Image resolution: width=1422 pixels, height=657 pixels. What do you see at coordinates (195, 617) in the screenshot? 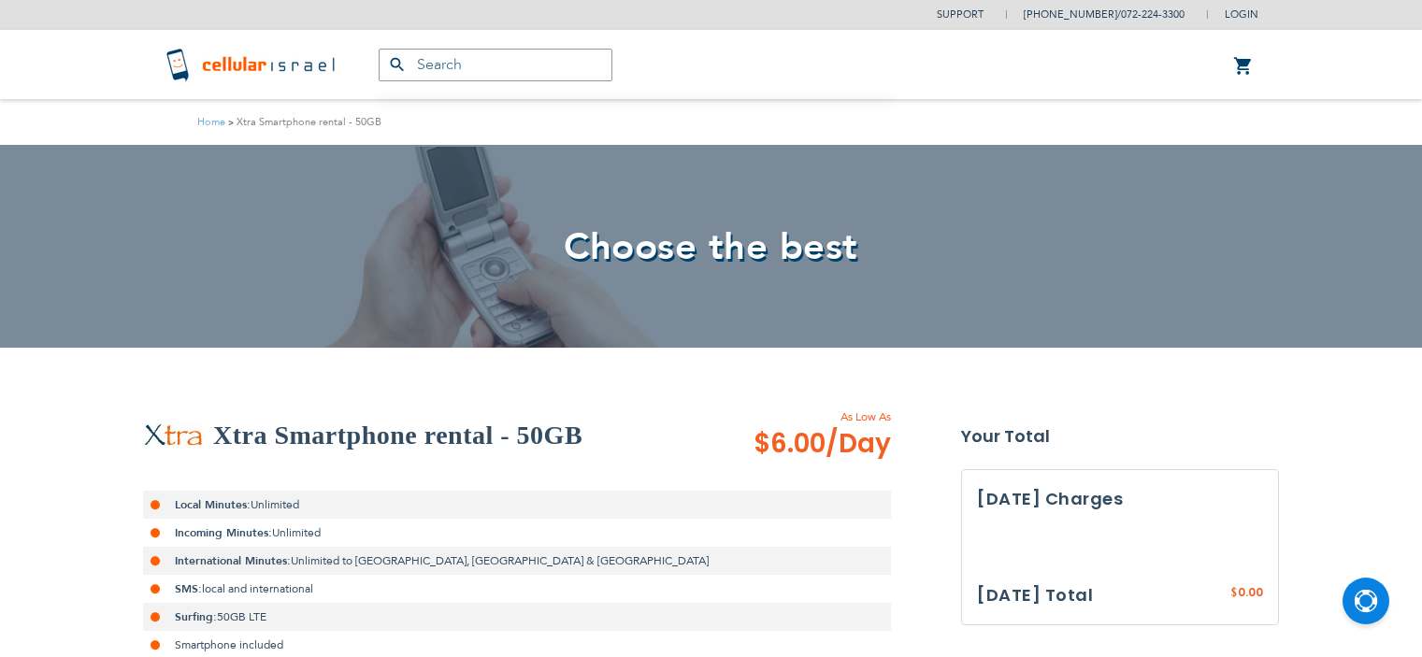
I see `strong: Surfing:` at bounding box center [195, 617].